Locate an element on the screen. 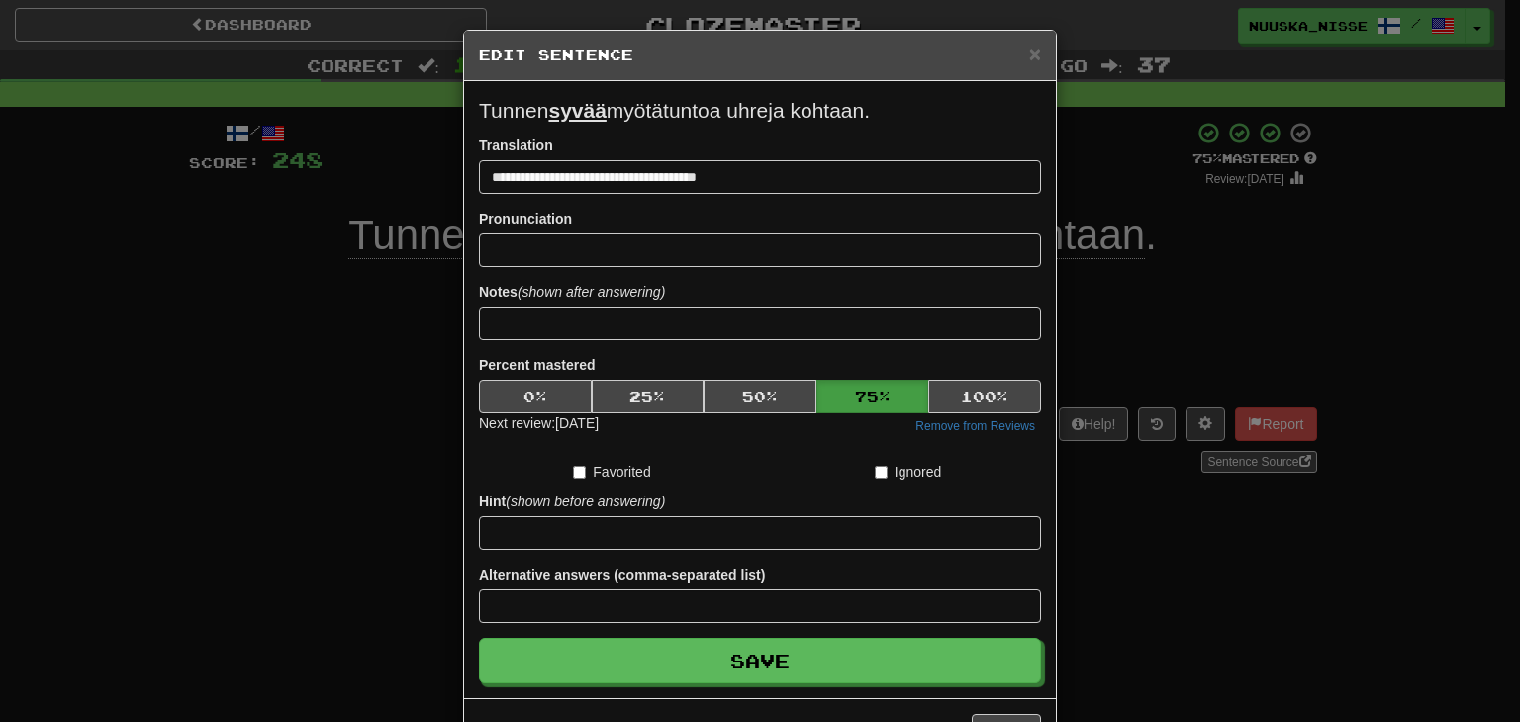  button: Save is located at coordinates (760, 661).